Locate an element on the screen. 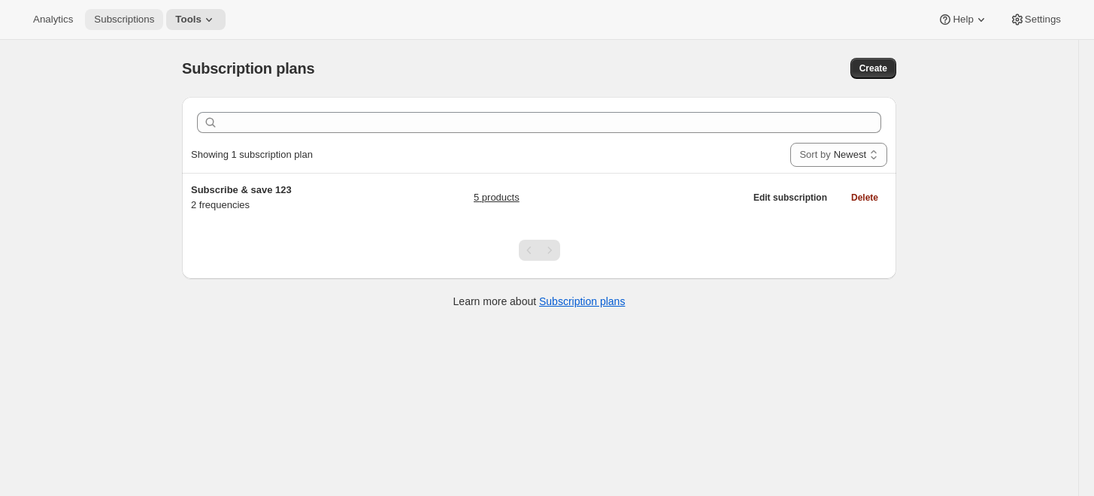 The height and width of the screenshot is (496, 1094). a: 5 products is located at coordinates (496, 198).